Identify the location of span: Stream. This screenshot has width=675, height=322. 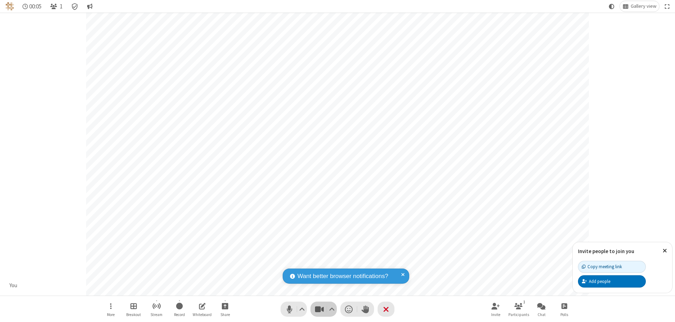
(157, 315).